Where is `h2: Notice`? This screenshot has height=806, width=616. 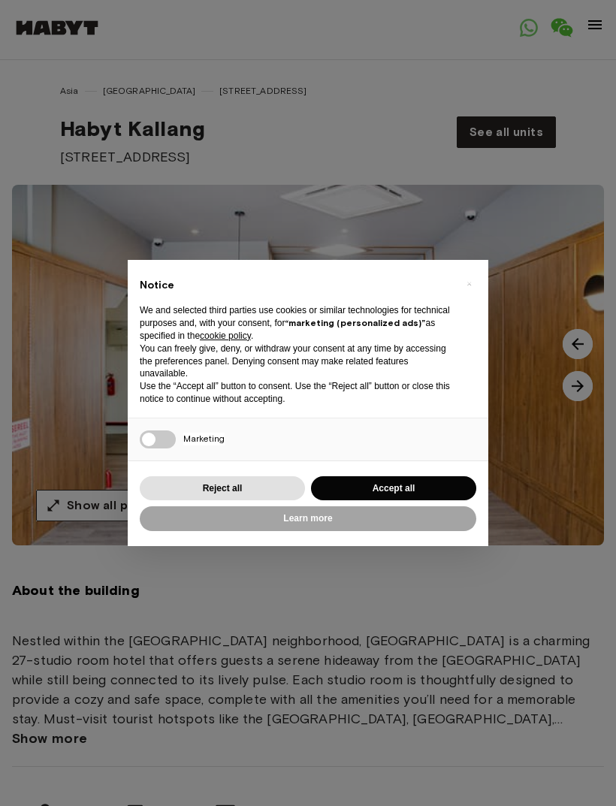
h2: Notice is located at coordinates (296, 285).